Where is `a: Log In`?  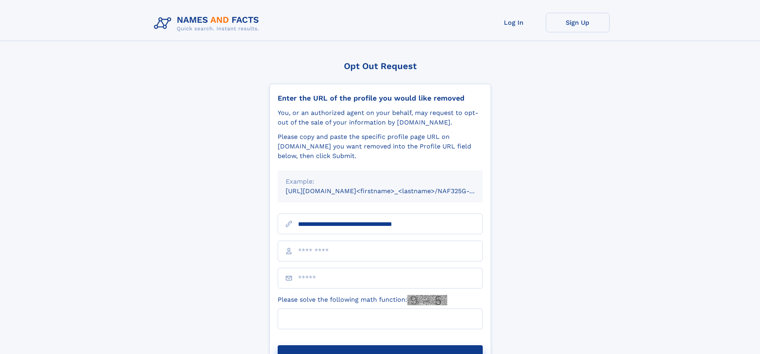
a: Log In is located at coordinates (514, 22).